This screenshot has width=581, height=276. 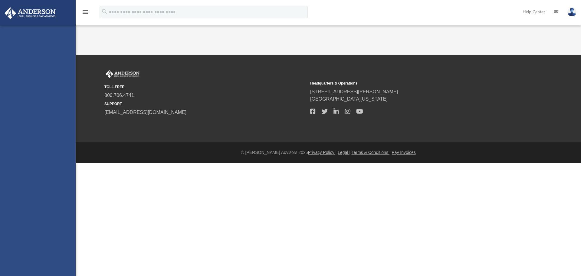 I want to click on i: menu, so click(x=85, y=12).